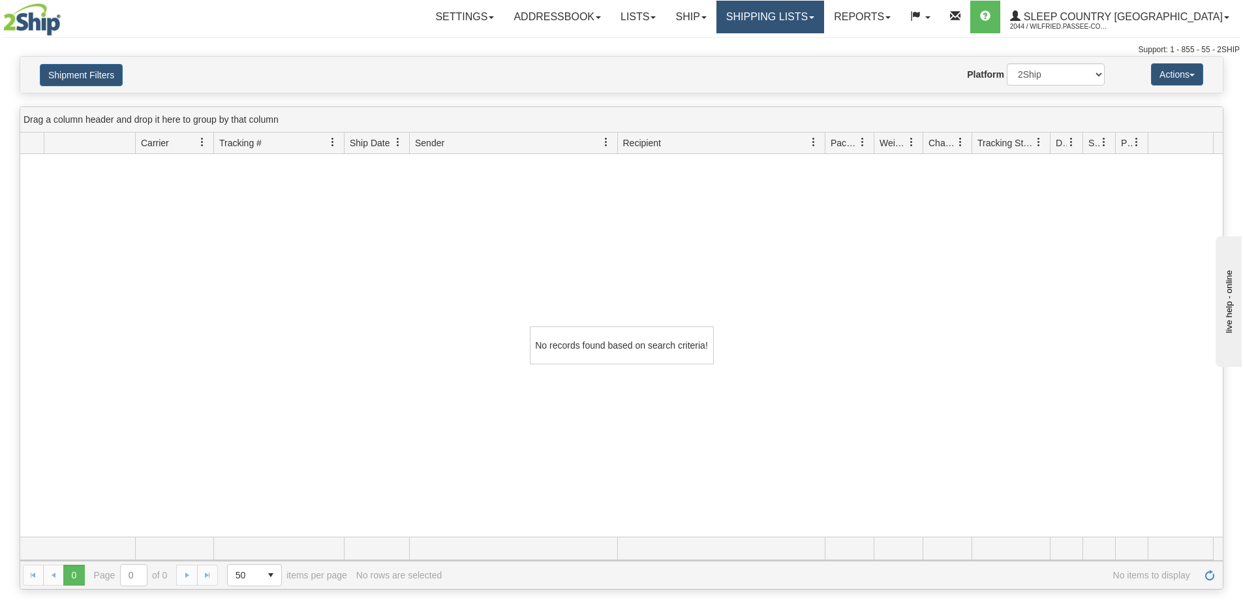  What do you see at coordinates (621, 50) in the screenshot?
I see `div: Support: 1 - 855 - 55 - 2SHIP` at bounding box center [621, 50].